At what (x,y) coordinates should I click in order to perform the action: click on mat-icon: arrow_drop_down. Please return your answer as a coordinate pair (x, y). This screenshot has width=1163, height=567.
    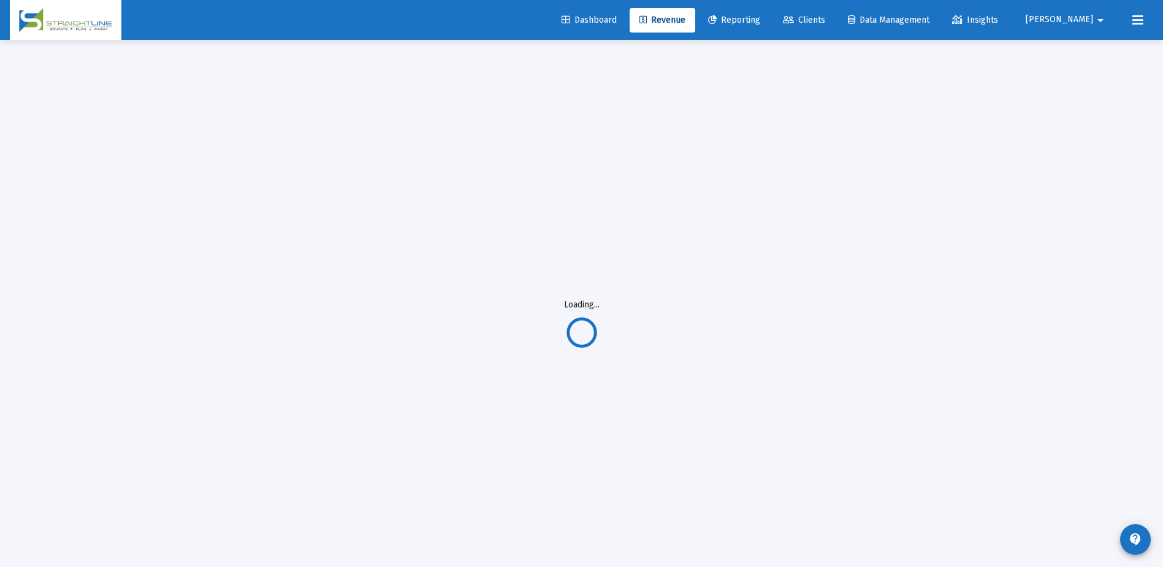
    Looking at the image, I should click on (1101, 20).